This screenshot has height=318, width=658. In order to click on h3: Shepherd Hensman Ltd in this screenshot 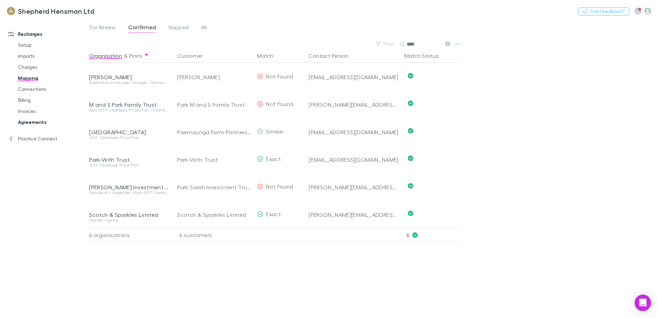, I will do `click(56, 11)`.